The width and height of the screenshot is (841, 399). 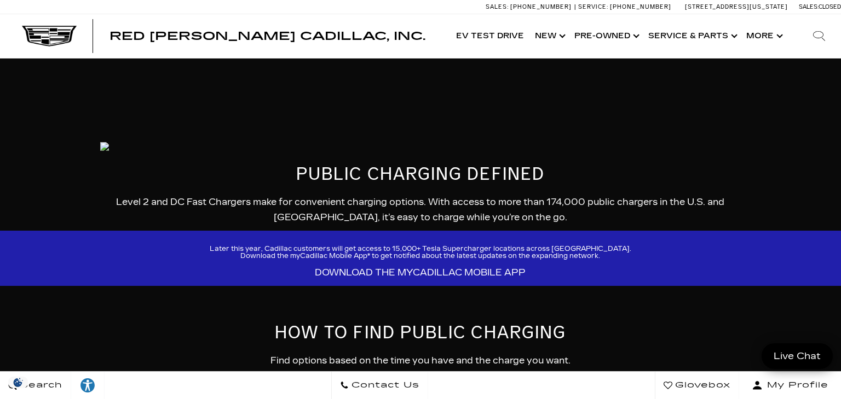 I want to click on a: DOWNLOAD THE MYCADILLAC MOBILE APP, so click(x=420, y=273).